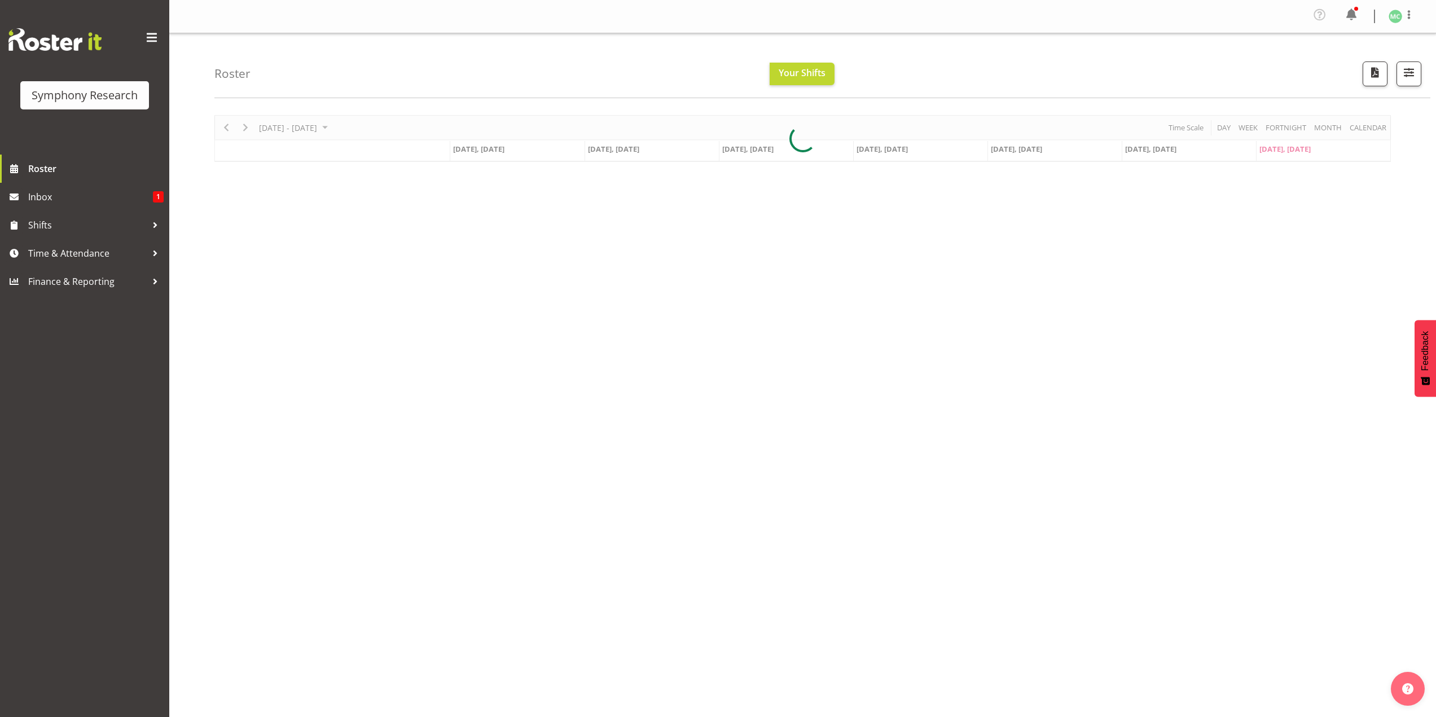 The image size is (1436, 717). What do you see at coordinates (1409, 74) in the screenshot?
I see `button: Filter Shifts` at bounding box center [1409, 74].